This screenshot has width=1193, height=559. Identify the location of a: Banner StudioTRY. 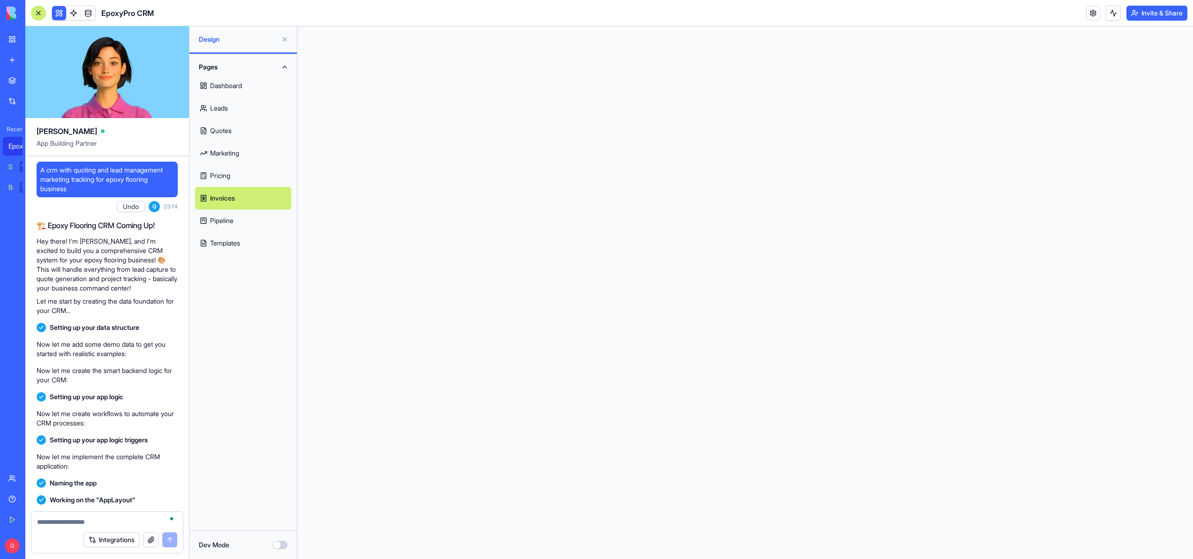
(22, 188).